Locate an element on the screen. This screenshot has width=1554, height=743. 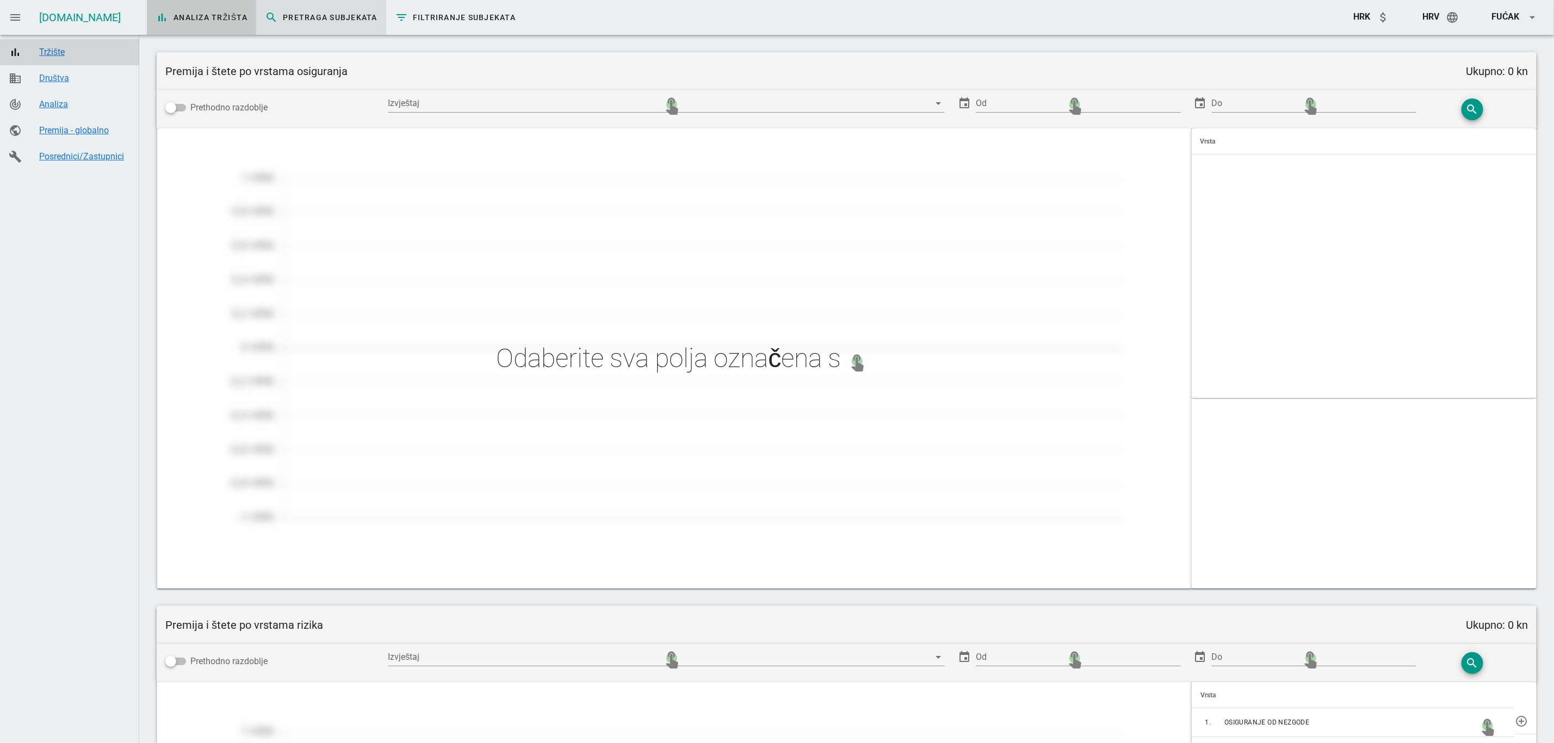
a: Društva is located at coordinates (85, 78).